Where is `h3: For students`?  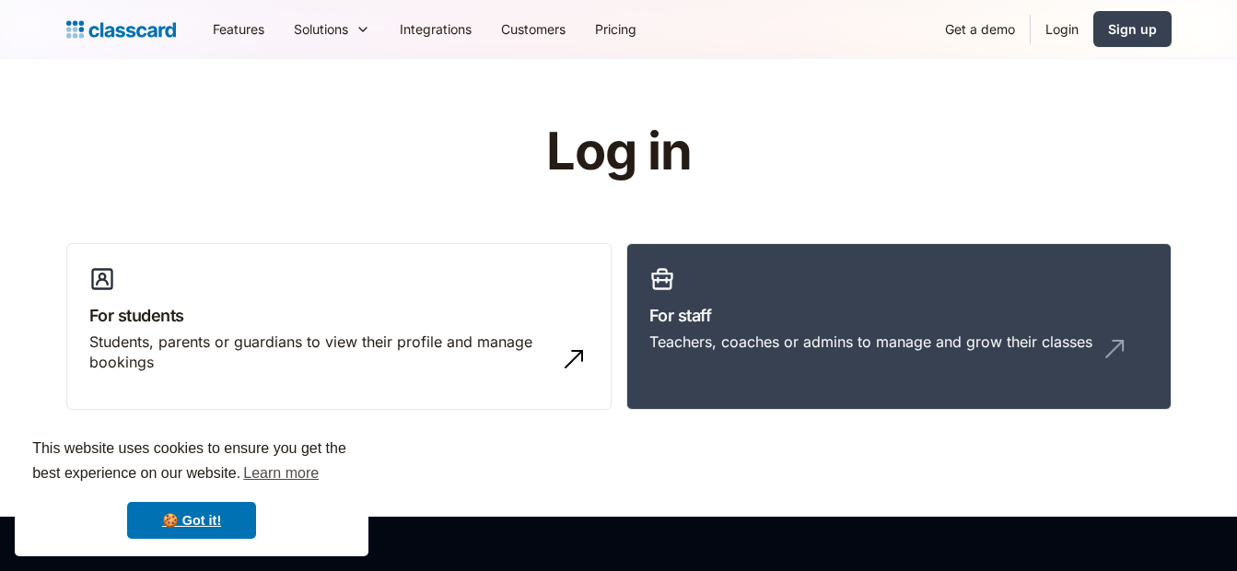 h3: For students is located at coordinates (339, 315).